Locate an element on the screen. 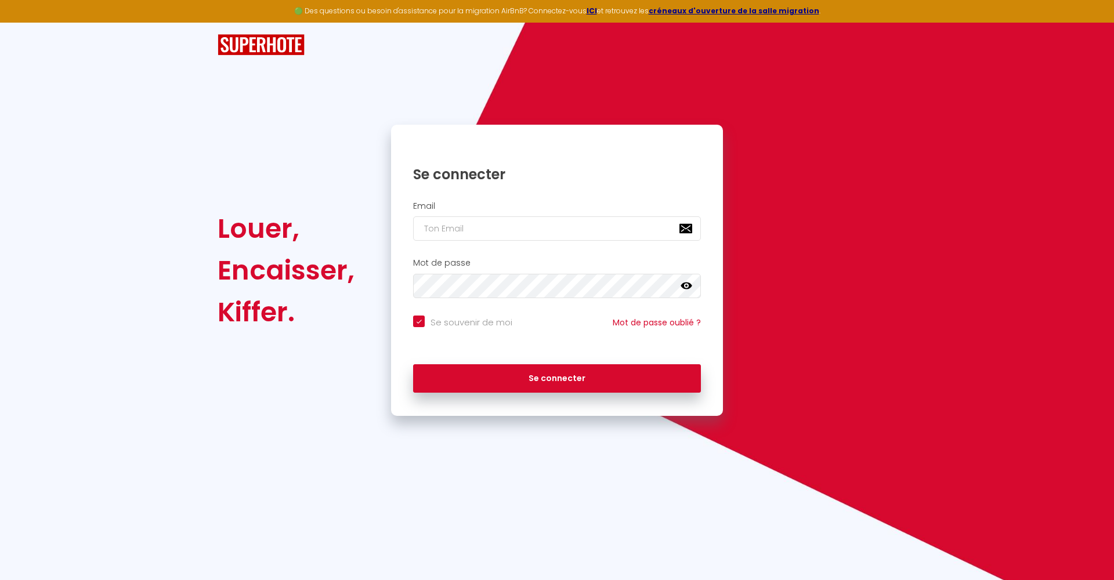 This screenshot has height=580, width=1114. h2: Email is located at coordinates (557, 206).